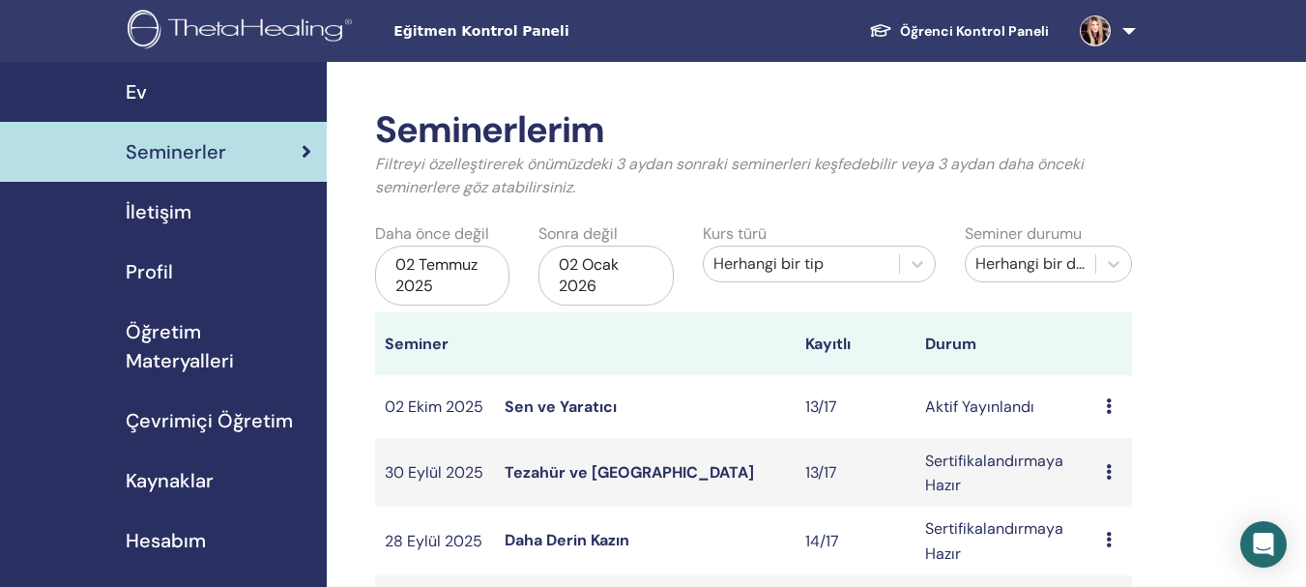 The height and width of the screenshot is (587, 1306). Describe the element at coordinates (822, 540) in the screenshot. I see `font: 14/17` at that location.